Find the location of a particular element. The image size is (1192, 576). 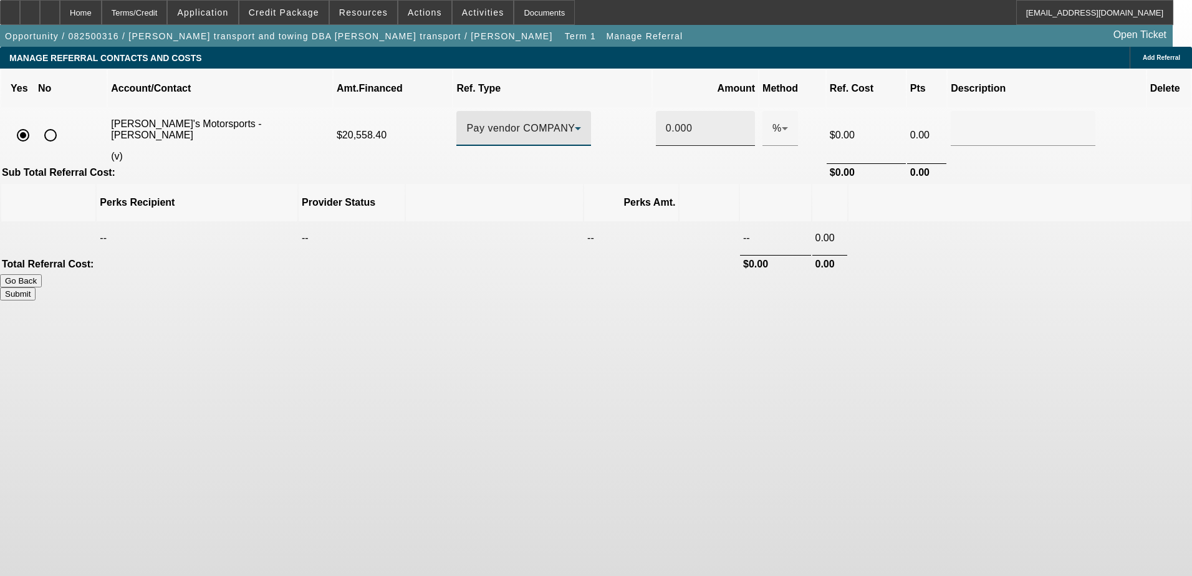

p: Delete is located at coordinates (1166, 89).